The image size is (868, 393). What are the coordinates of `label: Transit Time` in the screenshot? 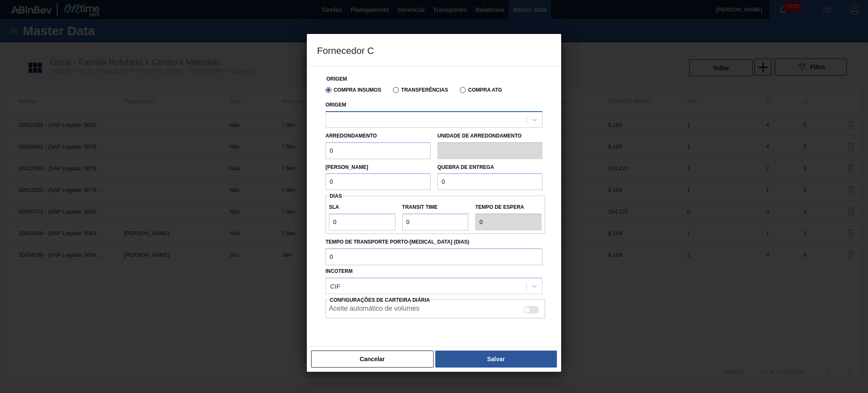 It's located at (435, 207).